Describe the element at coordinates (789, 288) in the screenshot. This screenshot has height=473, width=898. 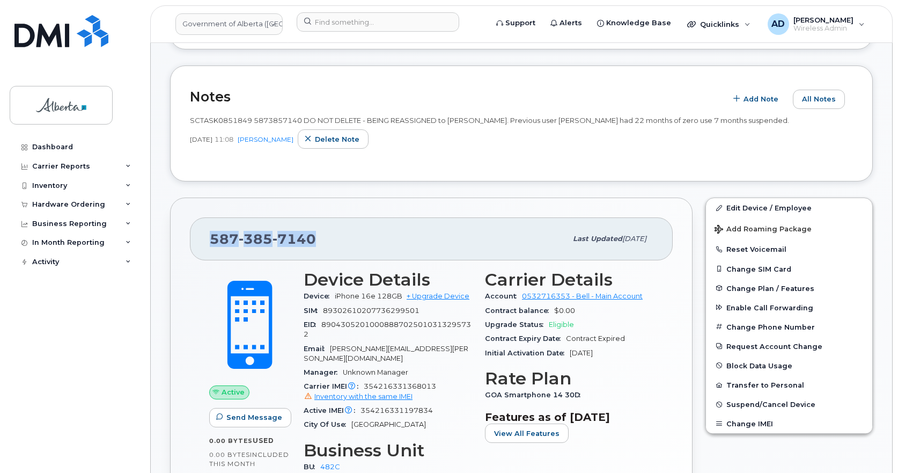
I see `button: Change Plan / Features` at that location.